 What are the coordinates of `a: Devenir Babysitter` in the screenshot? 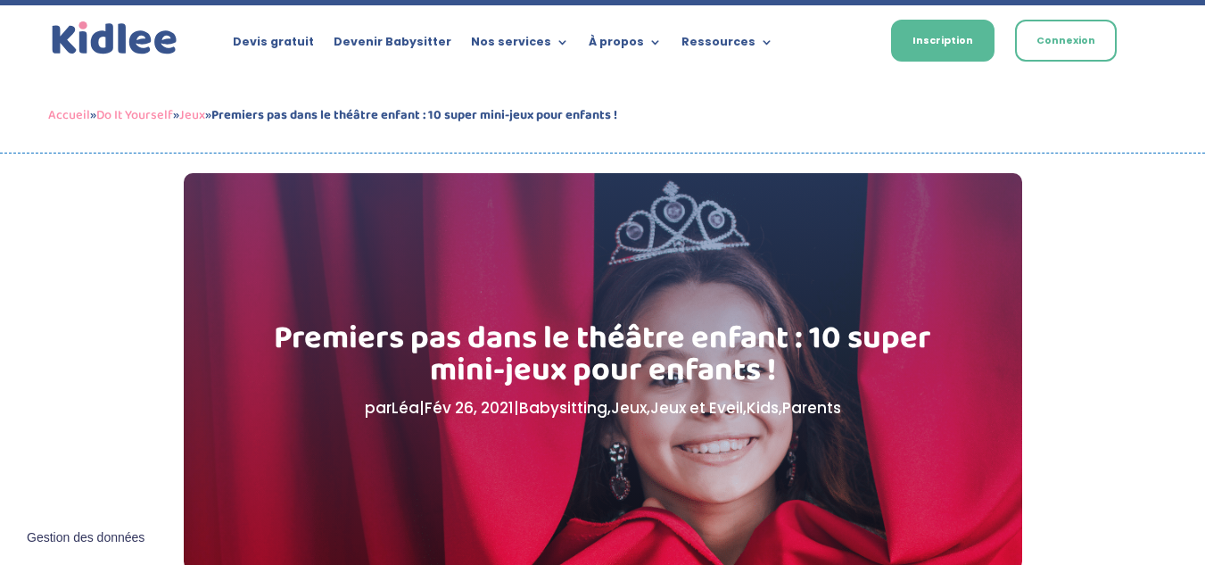 It's located at (392, 45).